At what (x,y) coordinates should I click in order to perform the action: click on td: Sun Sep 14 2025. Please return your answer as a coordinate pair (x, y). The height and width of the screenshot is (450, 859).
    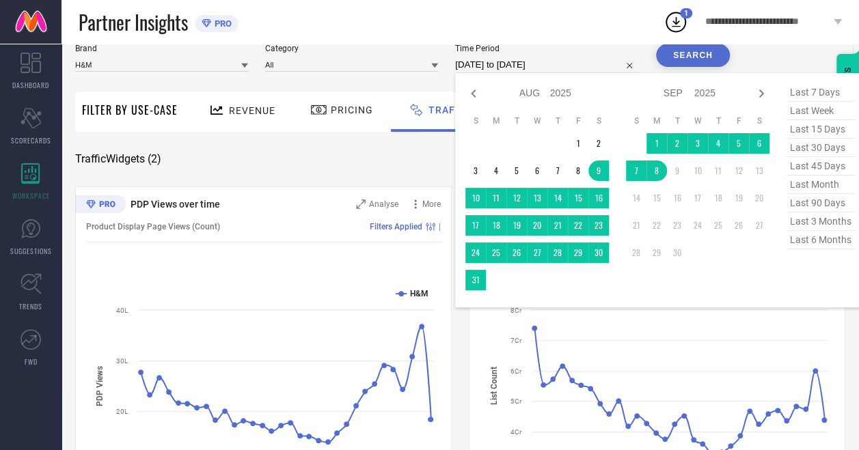
    Looking at the image, I should click on (636, 198).